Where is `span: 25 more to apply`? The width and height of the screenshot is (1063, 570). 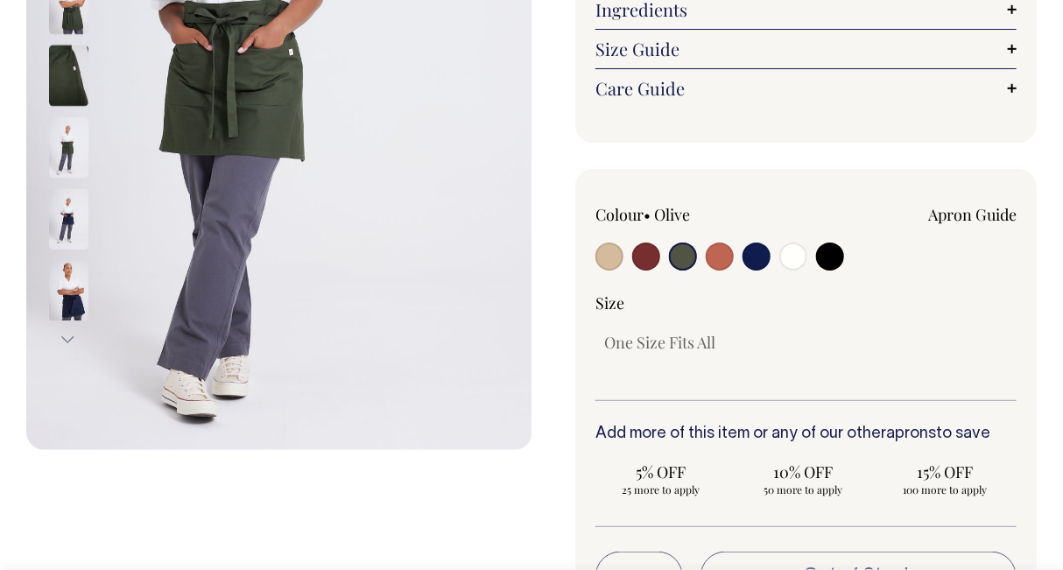
span: 25 more to apply is located at coordinates (661, 489).